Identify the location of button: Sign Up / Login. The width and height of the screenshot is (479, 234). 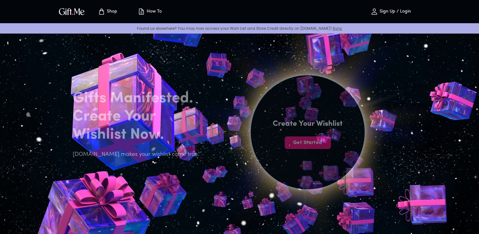
(391, 12).